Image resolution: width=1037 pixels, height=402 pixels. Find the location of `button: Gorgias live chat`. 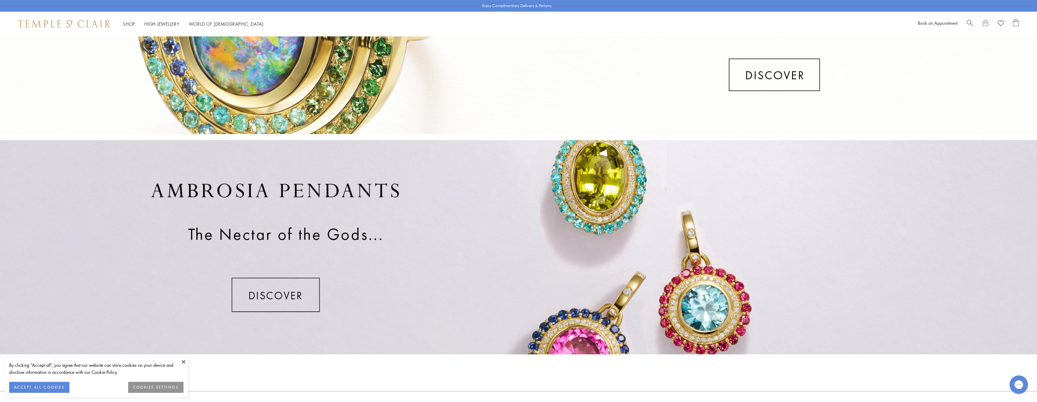

button: Gorgias live chat is located at coordinates (12, 11).